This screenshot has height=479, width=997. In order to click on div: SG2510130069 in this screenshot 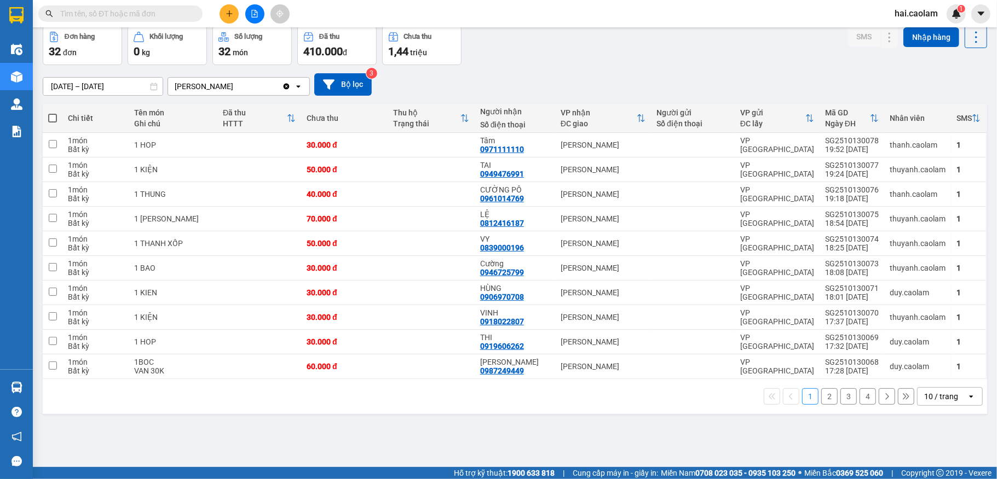, I will do `click(852, 338)`.